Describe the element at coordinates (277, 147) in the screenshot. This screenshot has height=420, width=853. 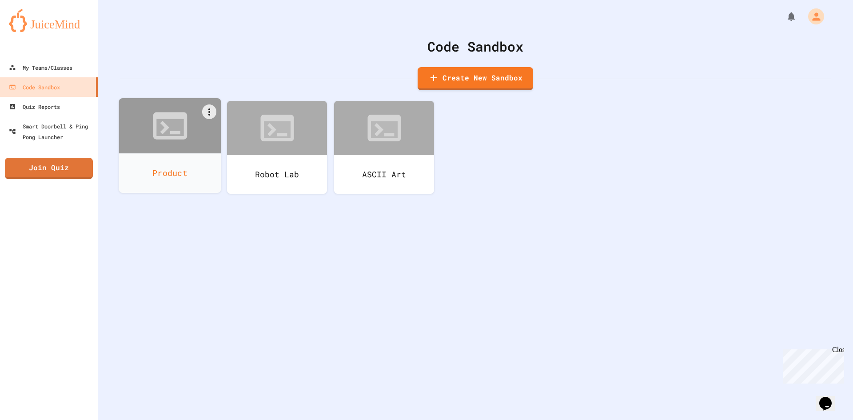
I see `a: Robot Lab` at that location.